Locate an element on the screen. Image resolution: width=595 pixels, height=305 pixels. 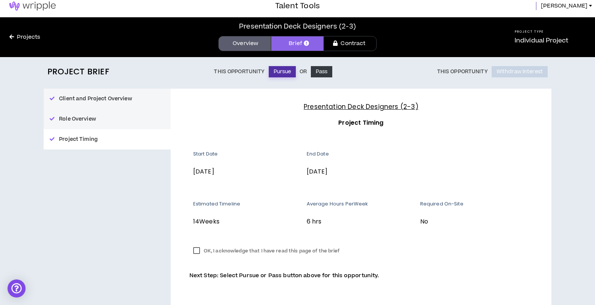
a: Overview is located at coordinates (245, 44).